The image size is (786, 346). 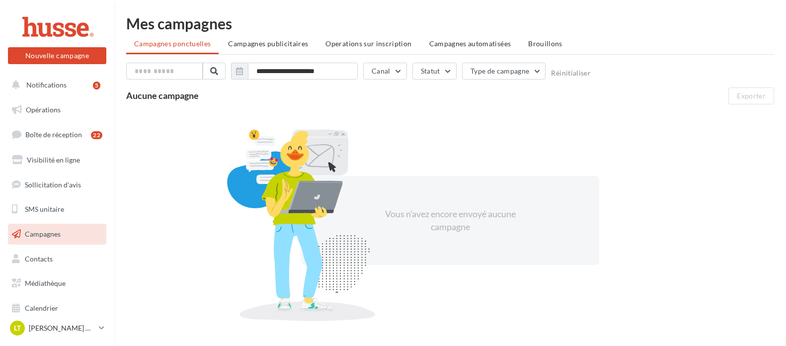 What do you see at coordinates (43, 234) in the screenshot?
I see `span: Campagnes` at bounding box center [43, 234].